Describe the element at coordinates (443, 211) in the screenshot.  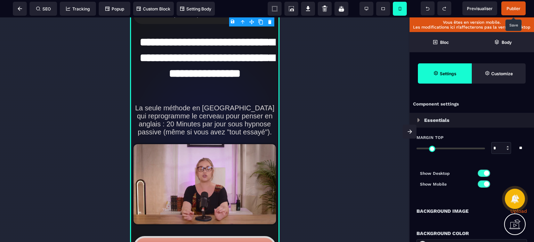
I see `p: Background Image` at that location.